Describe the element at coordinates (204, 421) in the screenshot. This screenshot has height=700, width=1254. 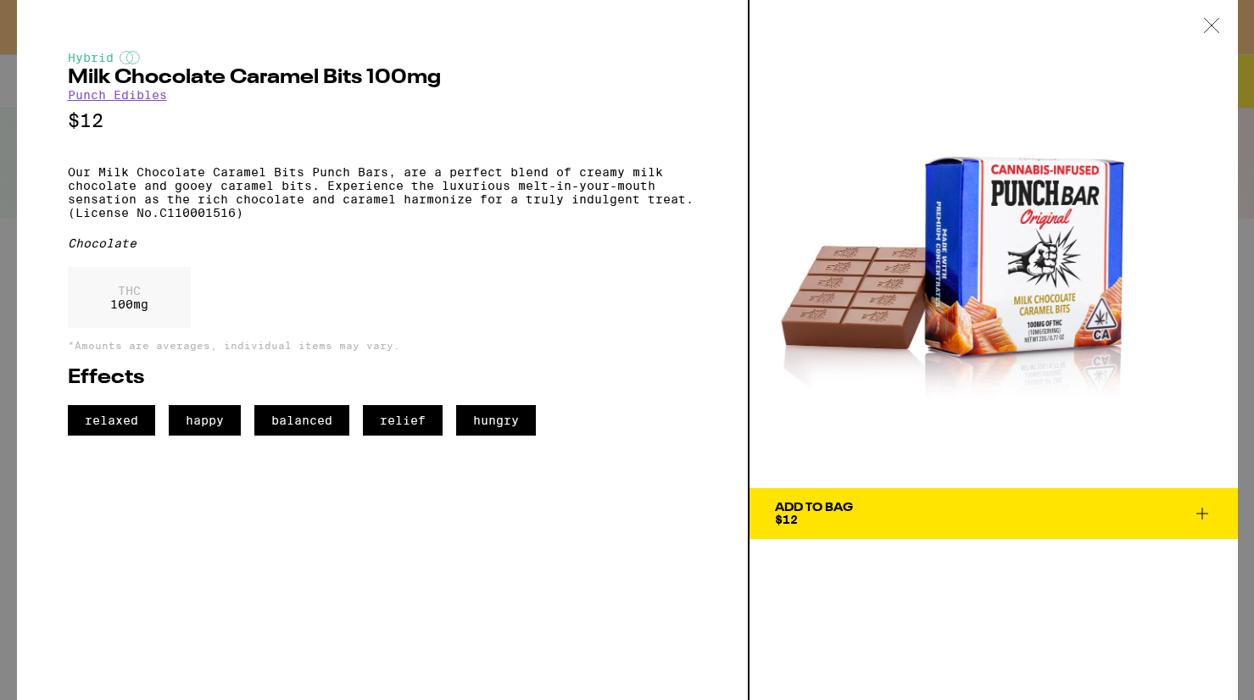
I see `span: happy` at that location.